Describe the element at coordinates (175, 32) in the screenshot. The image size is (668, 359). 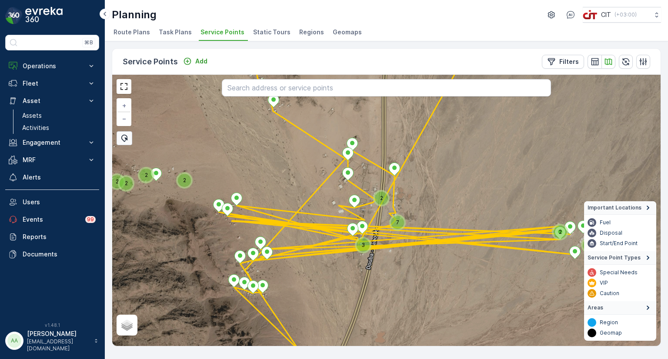
I see `span: Task Plans` at that location.